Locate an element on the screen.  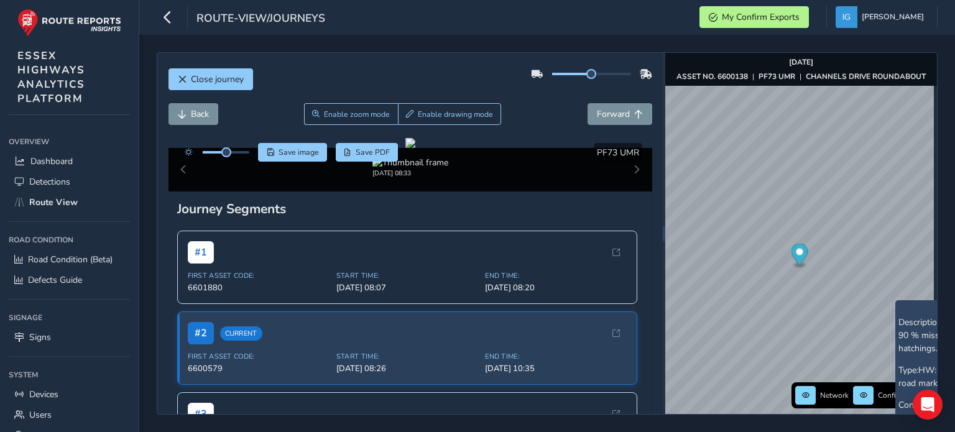
div: Signage is located at coordinates (69, 318).